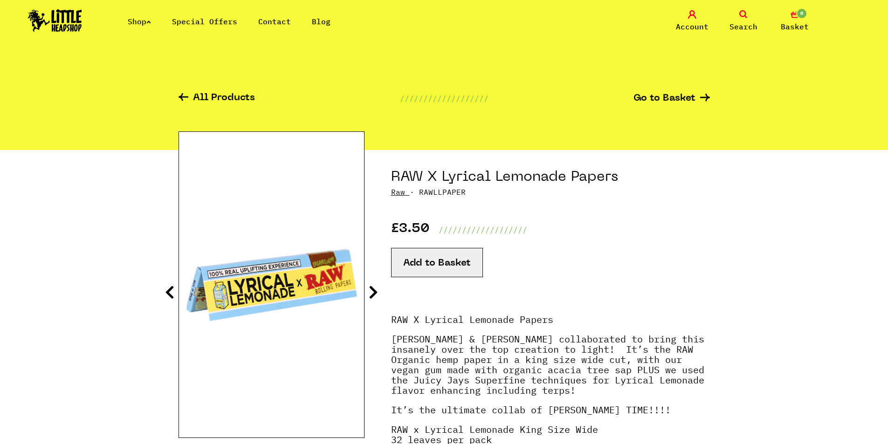 The image size is (888, 444). Describe the element at coordinates (795, 27) in the screenshot. I see `span: Basket` at that location.